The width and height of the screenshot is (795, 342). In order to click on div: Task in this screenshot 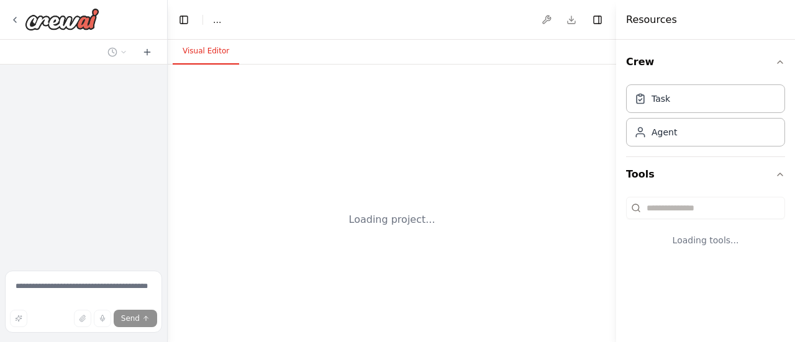, I will do `click(661, 99)`.